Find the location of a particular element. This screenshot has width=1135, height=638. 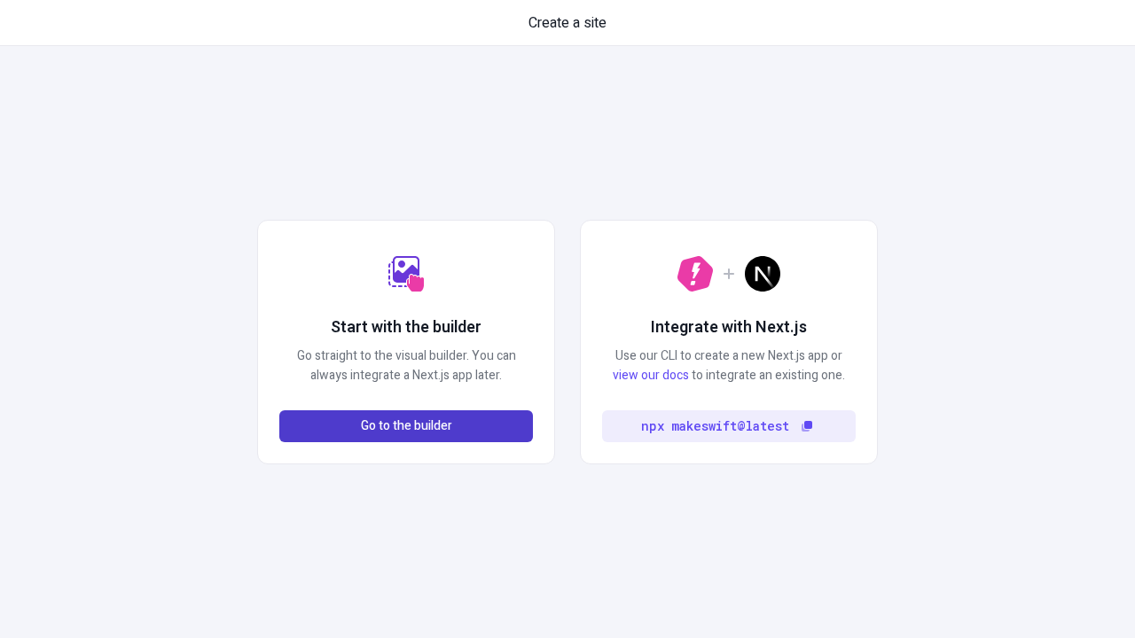

h2: Integrate with Next.js is located at coordinates (729, 328).